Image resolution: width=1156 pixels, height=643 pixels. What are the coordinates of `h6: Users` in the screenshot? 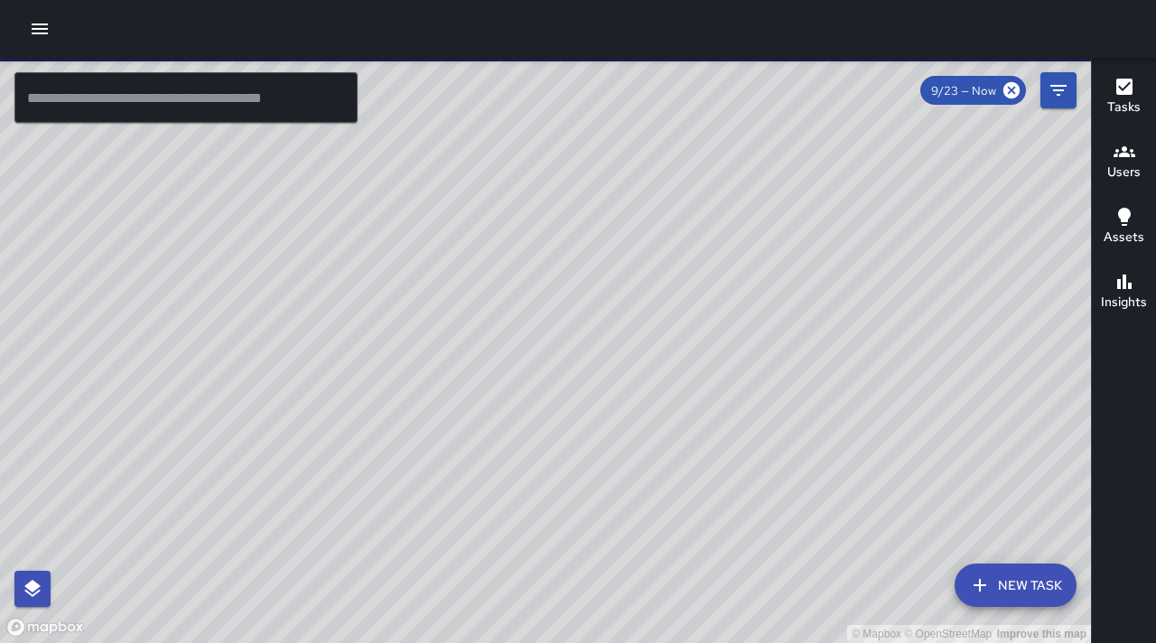 It's located at (1123, 172).